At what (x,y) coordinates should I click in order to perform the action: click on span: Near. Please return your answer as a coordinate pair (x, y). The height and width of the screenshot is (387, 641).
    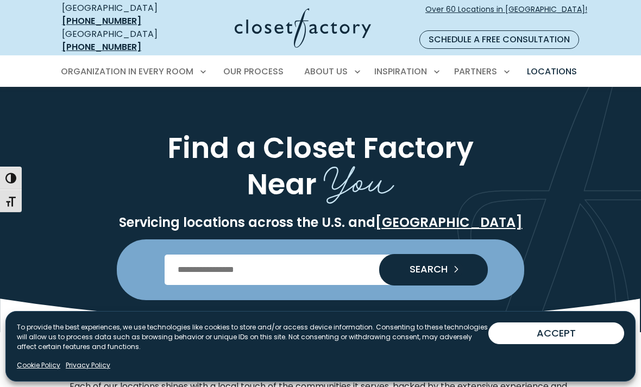
    Looking at the image, I should click on (281, 184).